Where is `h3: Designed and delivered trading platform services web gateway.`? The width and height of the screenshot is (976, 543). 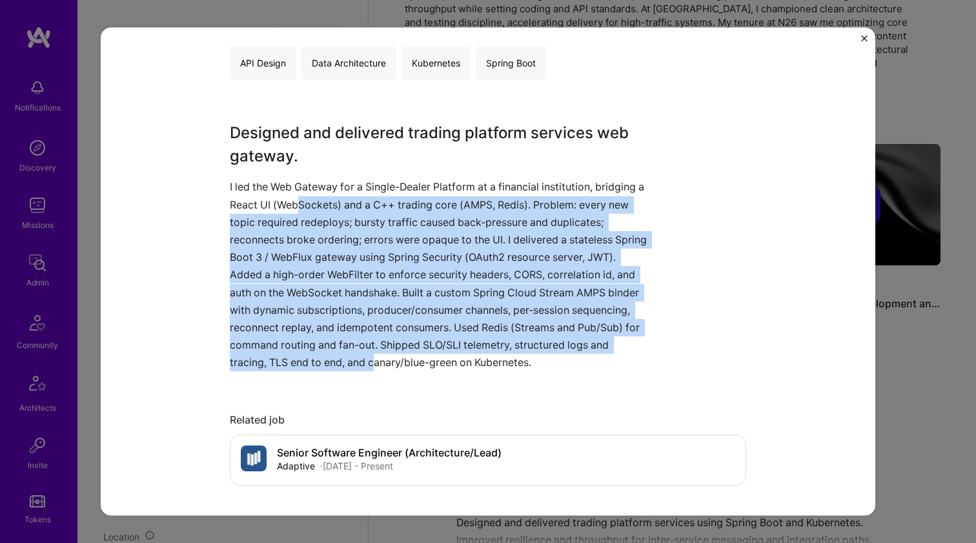
h3: Designed and delivered trading platform services web gateway. is located at coordinates (440, 145).